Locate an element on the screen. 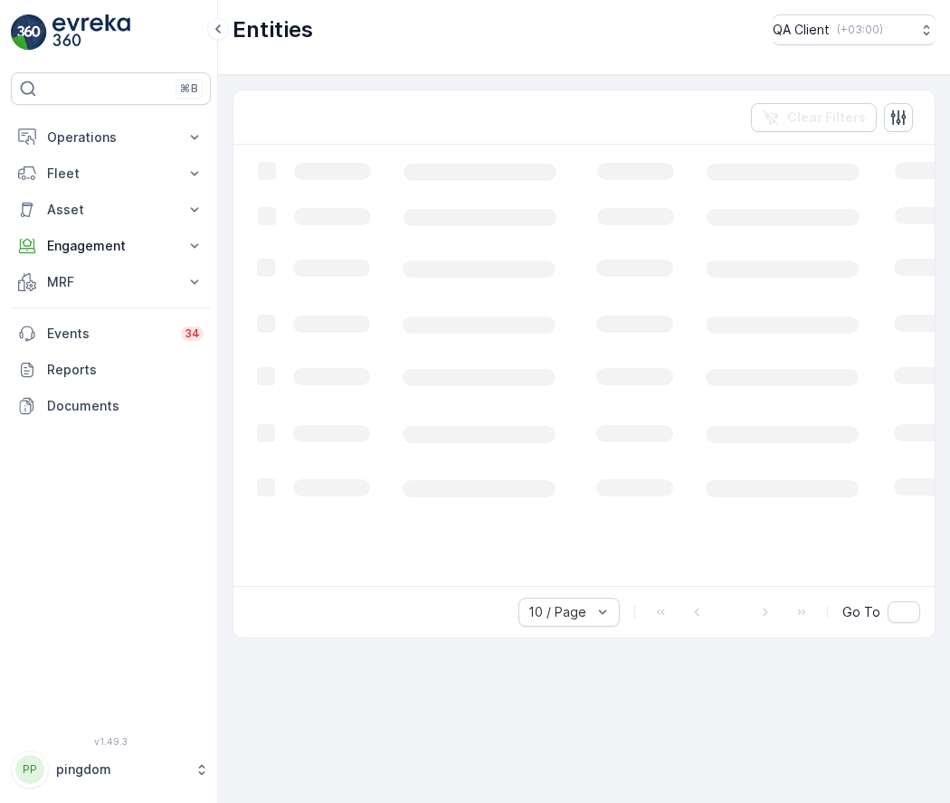 The image size is (950, 803). button: Clear Filters is located at coordinates (813, 118).